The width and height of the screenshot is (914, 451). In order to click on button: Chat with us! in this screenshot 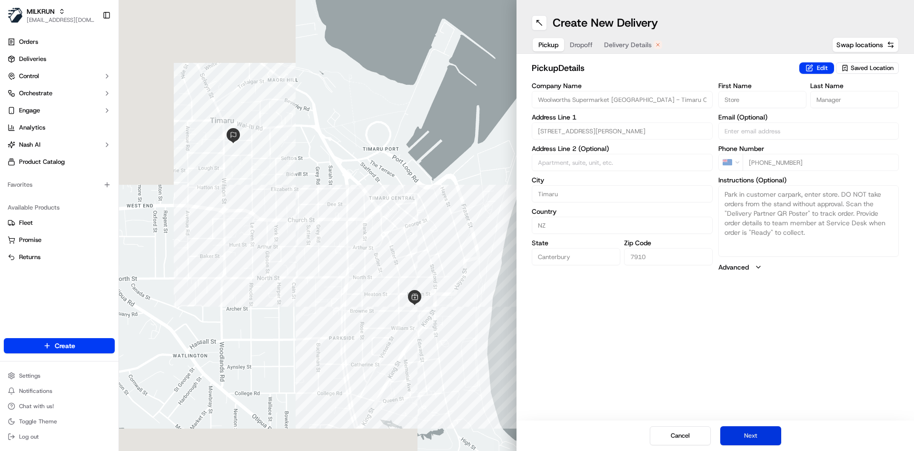, I will do `click(59, 406)`.